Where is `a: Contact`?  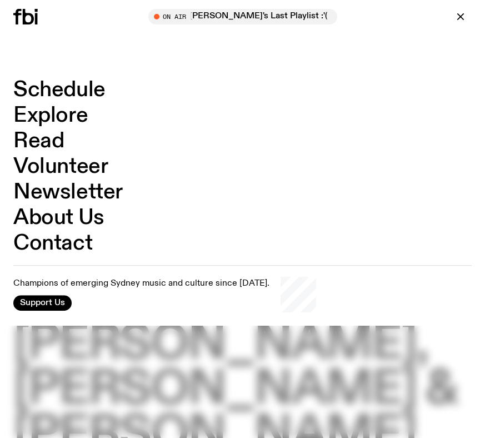
a: Contact is located at coordinates (53, 243).